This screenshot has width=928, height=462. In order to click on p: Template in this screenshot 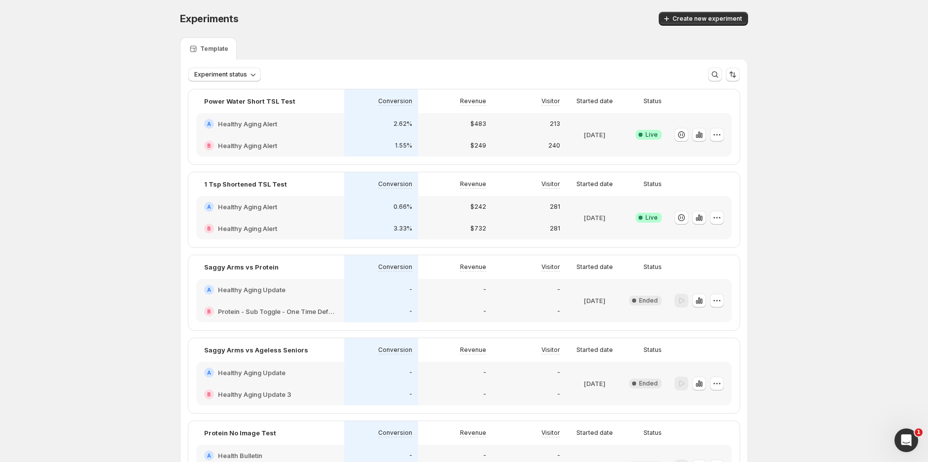, I will do `click(214, 49)`.